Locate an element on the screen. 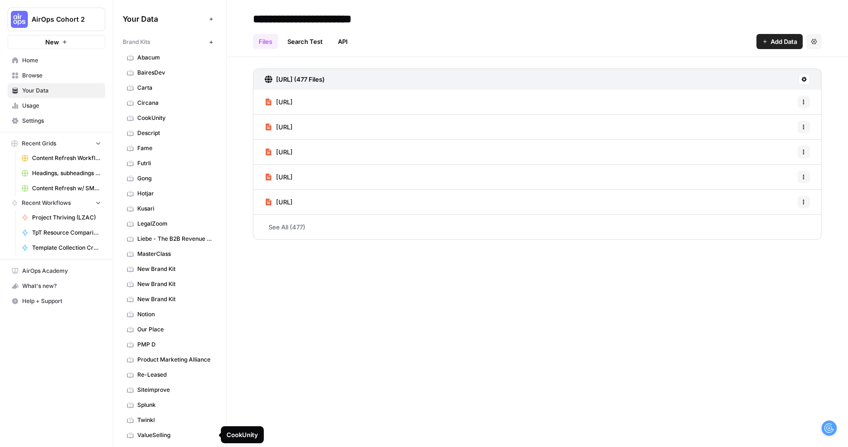  a: Project Thriving (LZAC) is located at coordinates (61, 218).